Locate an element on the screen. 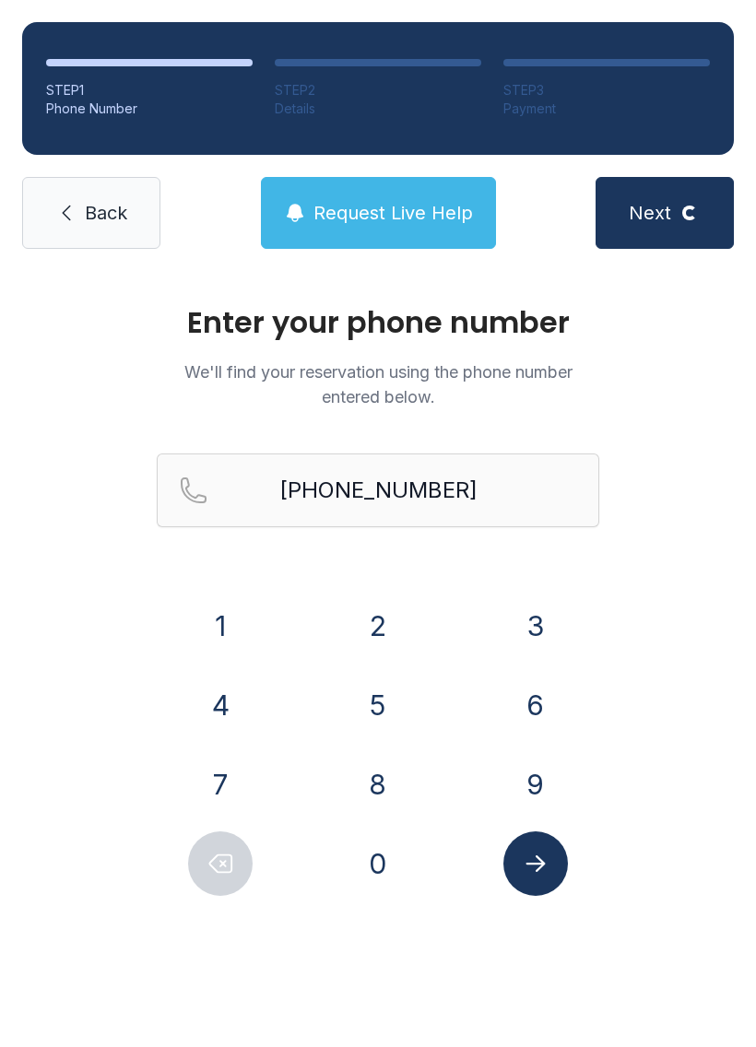  button: 8 is located at coordinates (378, 785).